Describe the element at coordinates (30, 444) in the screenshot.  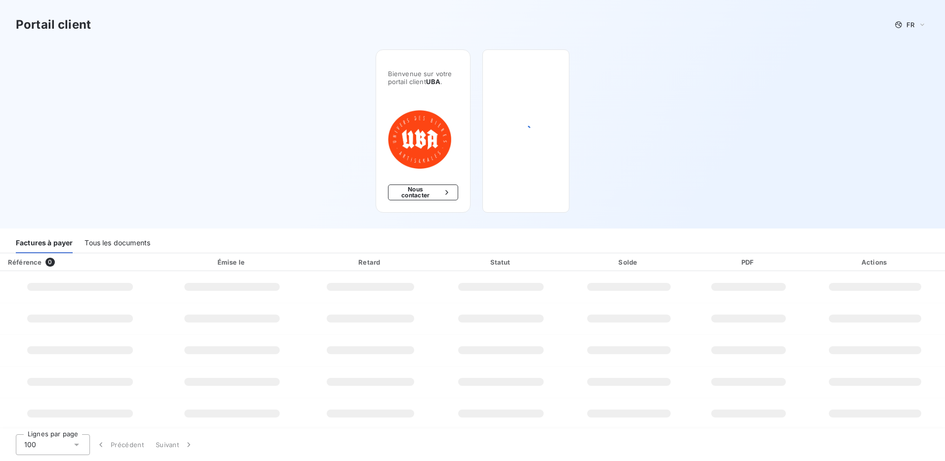
I see `span: 100` at that location.